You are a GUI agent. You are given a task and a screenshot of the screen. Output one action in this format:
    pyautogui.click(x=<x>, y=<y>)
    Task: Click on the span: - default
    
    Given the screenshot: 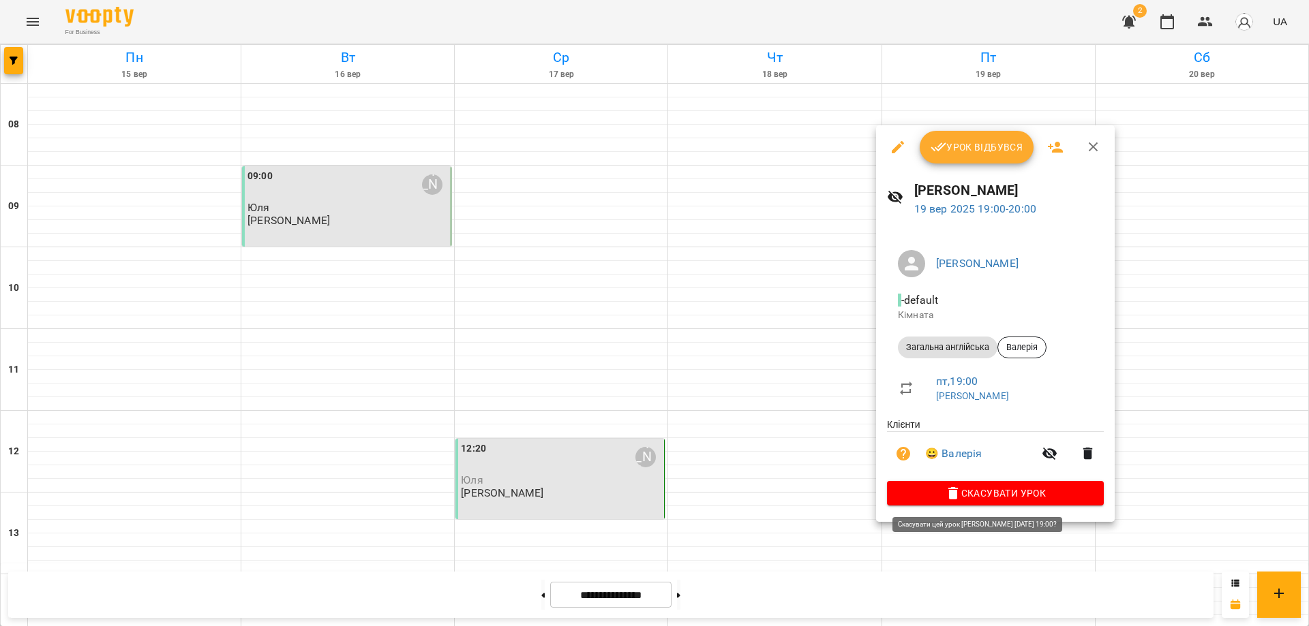 What is the action you would take?
    pyautogui.click(x=919, y=300)
    